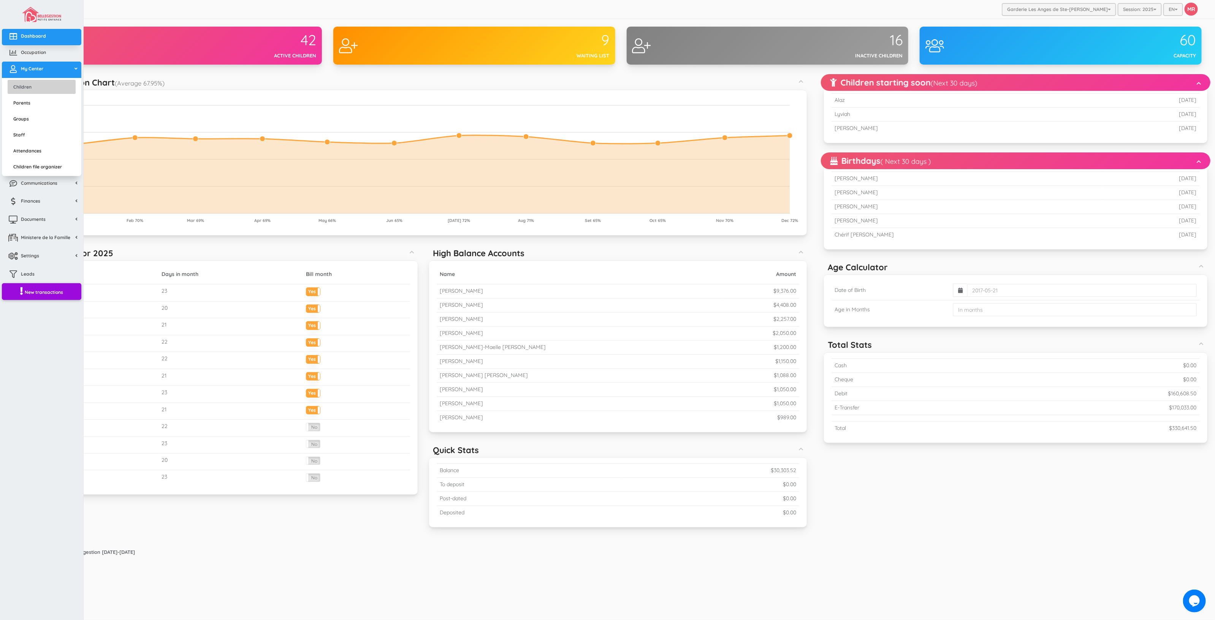  What do you see at coordinates (41, 167) in the screenshot?
I see `a: Children file organizer` at bounding box center [41, 167].